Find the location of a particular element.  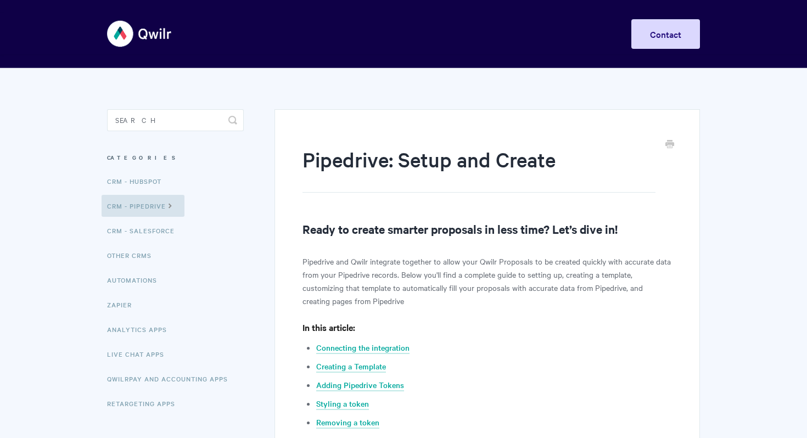

a: Zapier is located at coordinates (124, 305).